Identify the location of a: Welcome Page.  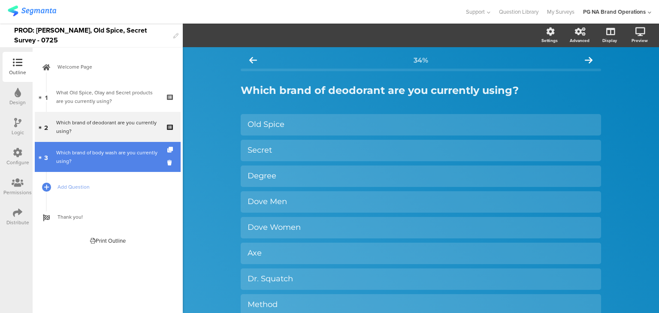
(108, 67).